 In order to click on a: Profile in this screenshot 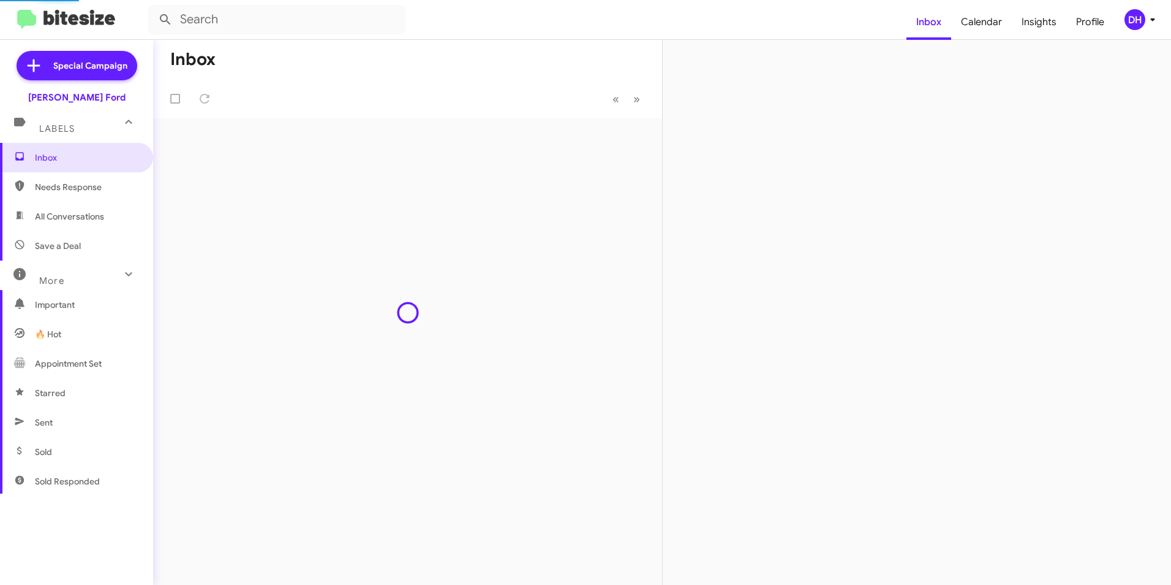, I will do `click(1091, 22)`.